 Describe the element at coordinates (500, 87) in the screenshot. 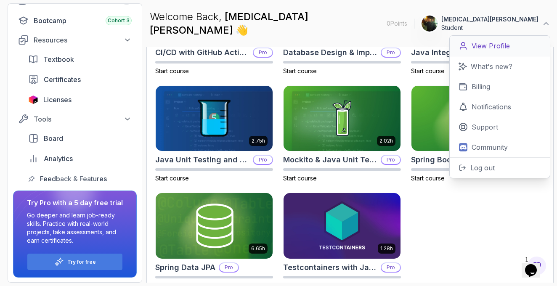

I see `a: Billing` at that location.